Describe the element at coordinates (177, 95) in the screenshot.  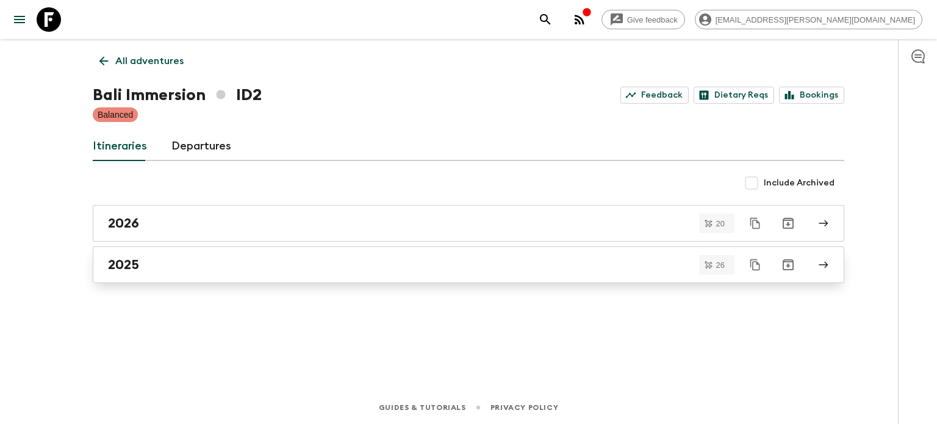
I see `h1: Bali Immersion ID2` at that location.